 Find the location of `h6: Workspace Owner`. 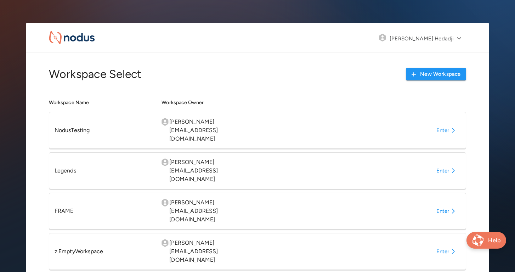

h6: Workspace Owner is located at coordinates (214, 103).